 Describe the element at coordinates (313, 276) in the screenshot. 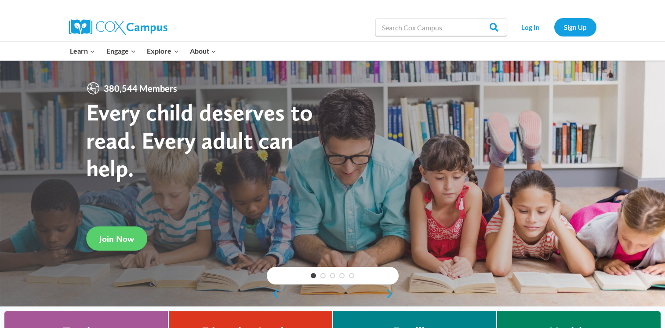

I see `a: 1` at that location.